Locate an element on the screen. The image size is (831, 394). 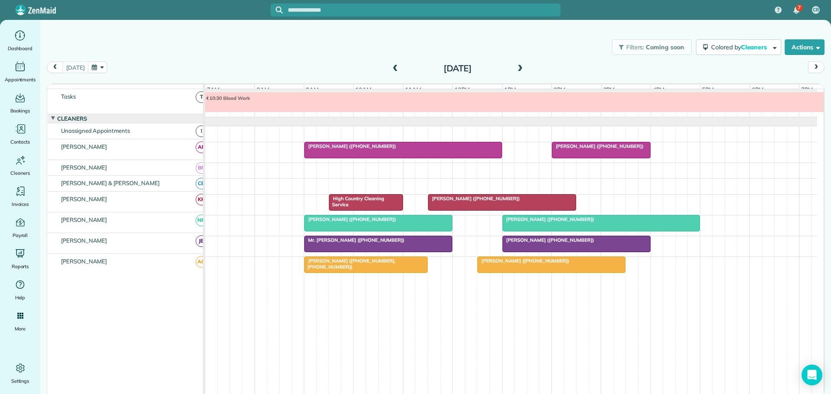
span: Contacts is located at coordinates (20, 142).